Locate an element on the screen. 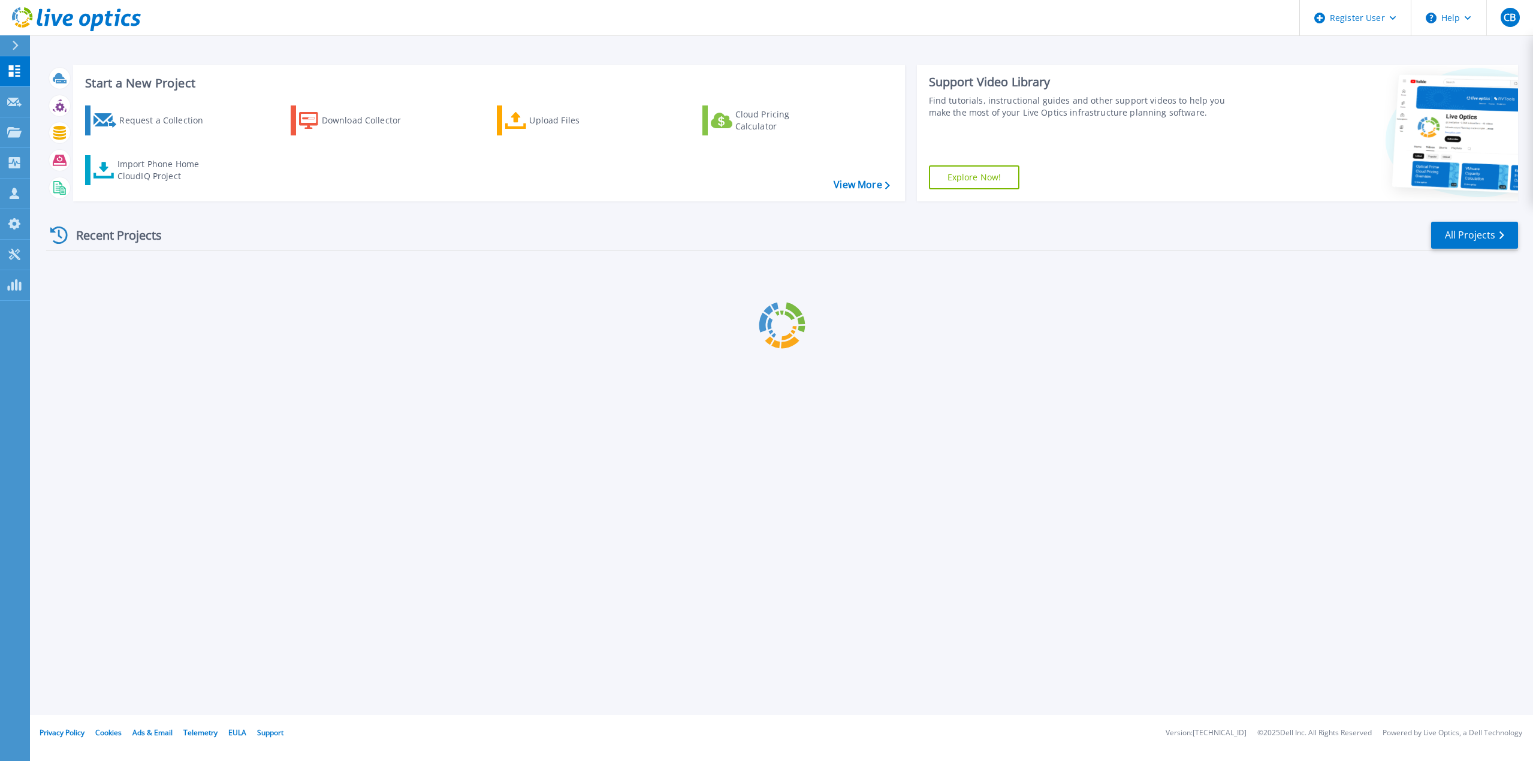 The image size is (1533, 761). div: Import Phone Home CloudIQ Project is located at coordinates (164, 170).